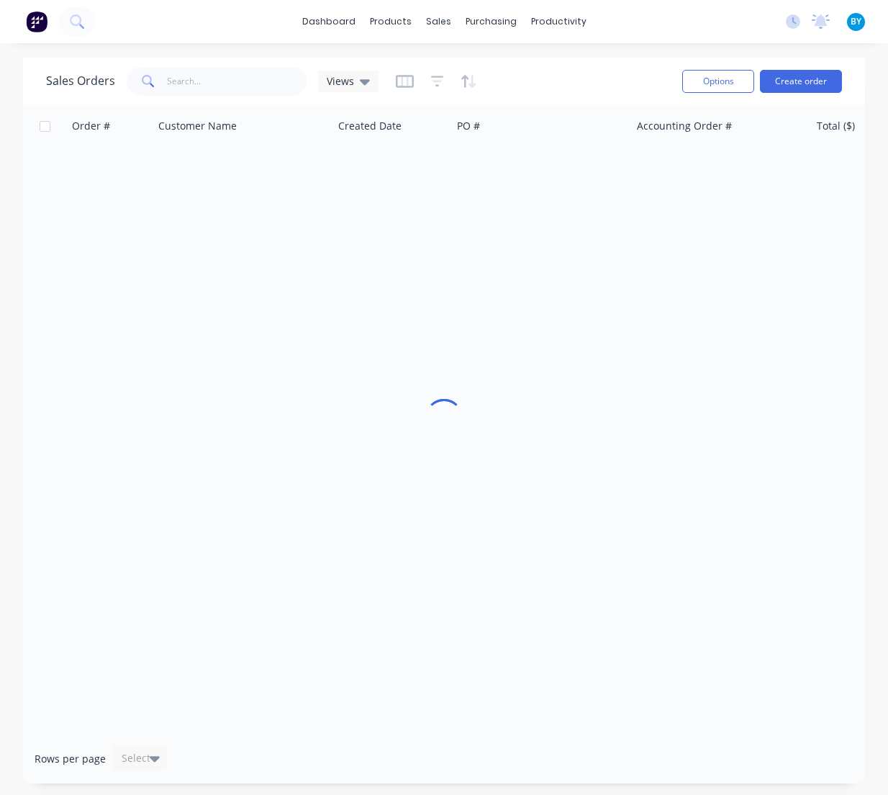 Image resolution: width=888 pixels, height=795 pixels. What do you see at coordinates (329, 22) in the screenshot?
I see `a: dashboard` at bounding box center [329, 22].